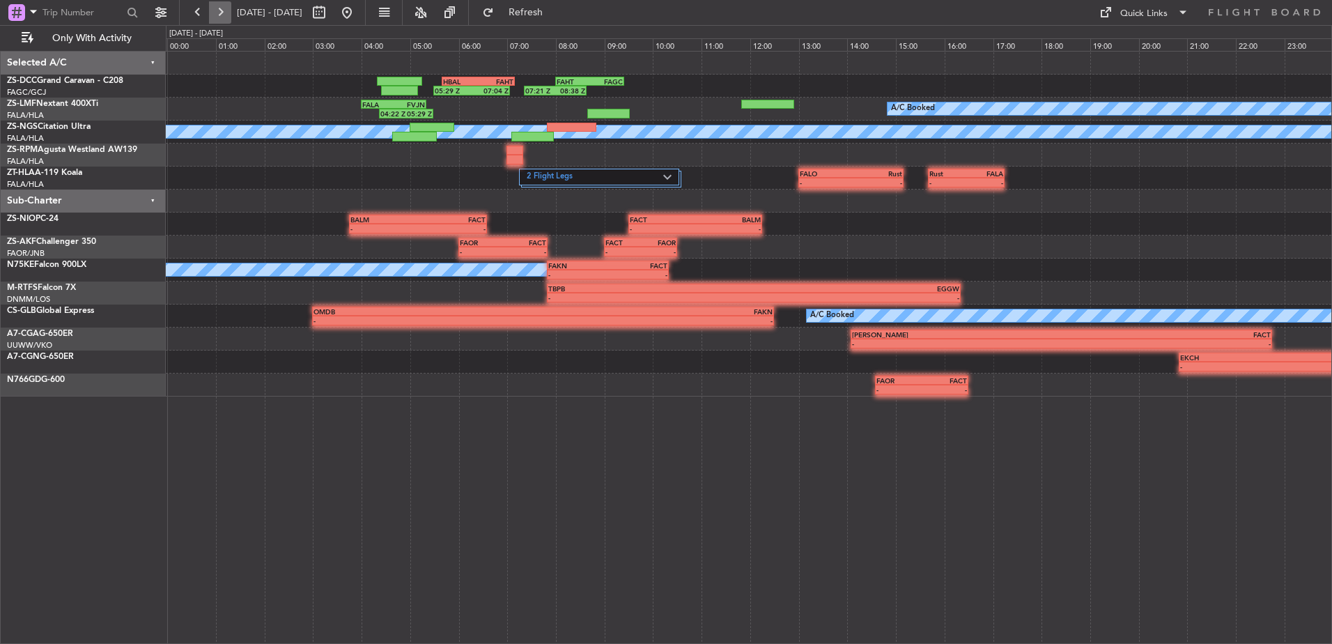 Image resolution: width=1332 pixels, height=644 pixels. What do you see at coordinates (47, 265) in the screenshot?
I see `a: N75KEFalcon 900LX` at bounding box center [47, 265].